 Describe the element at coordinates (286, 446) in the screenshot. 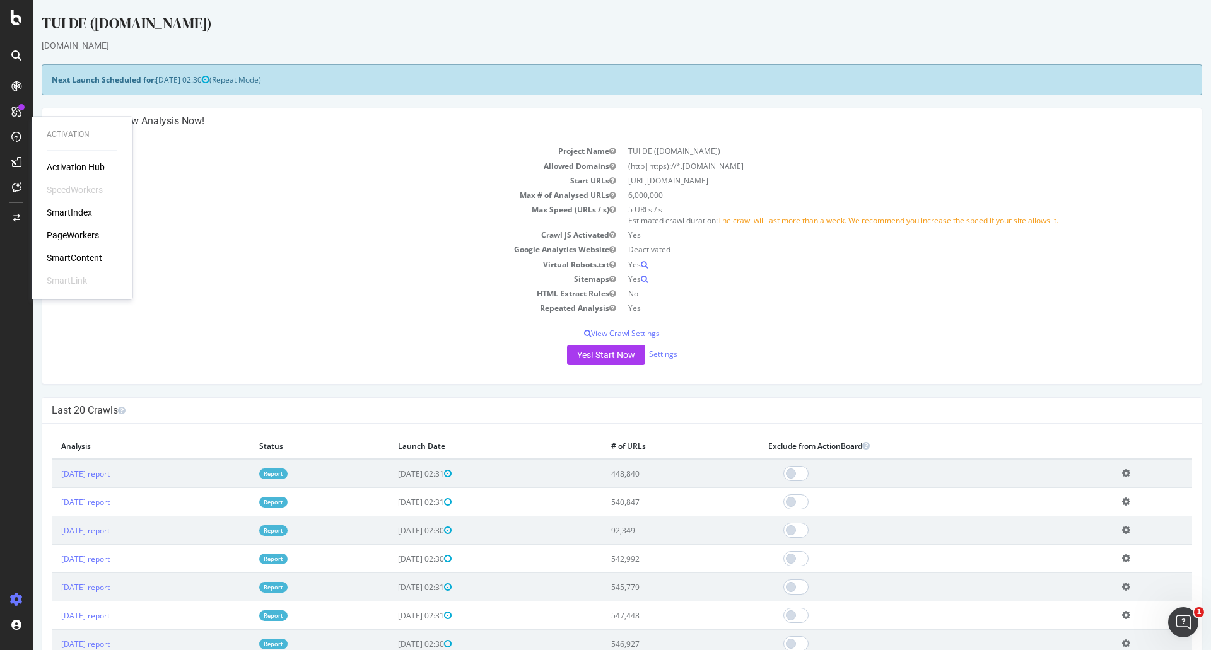

I see `th: Status` at that location.